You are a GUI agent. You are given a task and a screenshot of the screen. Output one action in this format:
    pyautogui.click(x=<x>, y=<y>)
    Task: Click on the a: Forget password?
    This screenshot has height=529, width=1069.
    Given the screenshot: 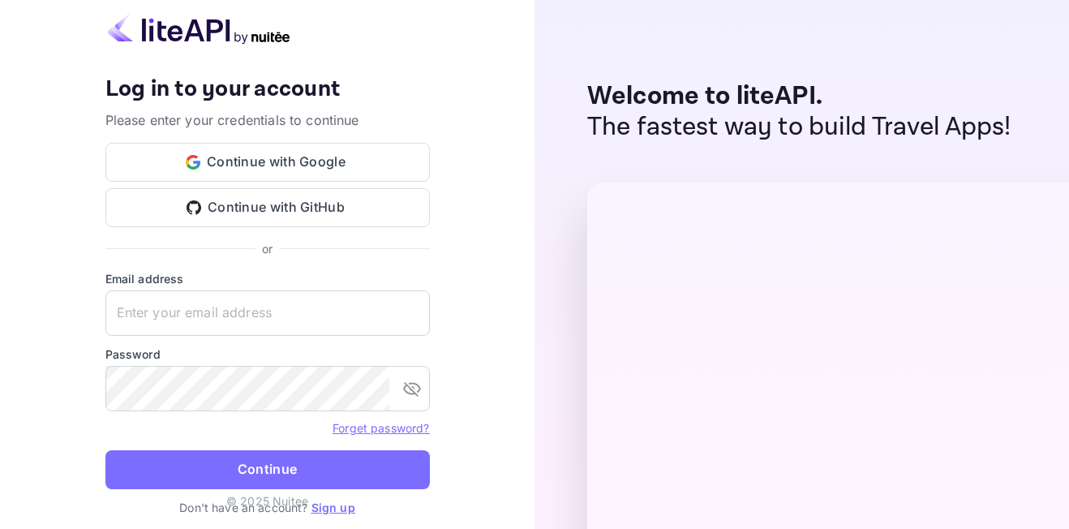 What is the action you would take?
    pyautogui.click(x=380, y=427)
    